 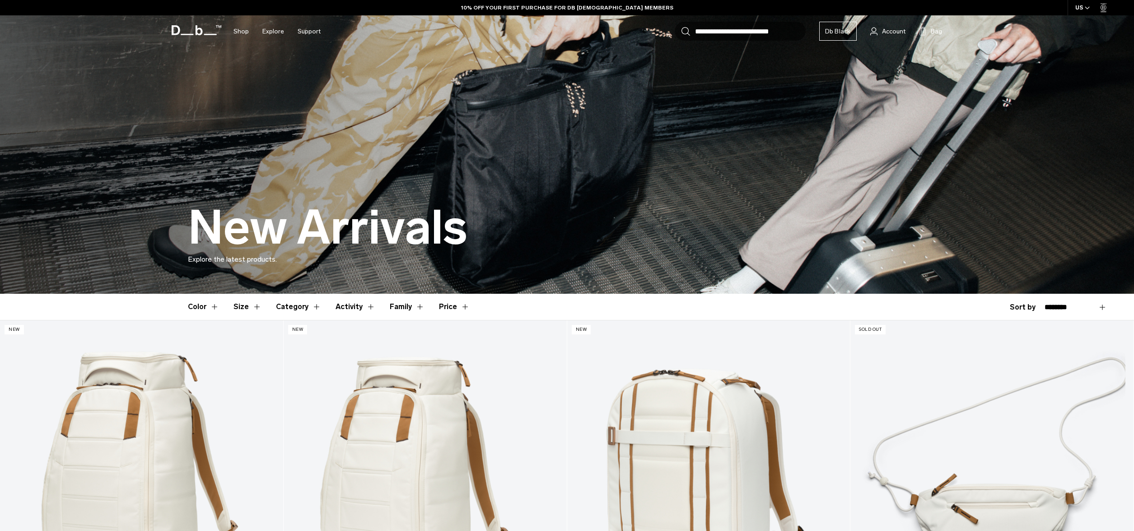 I want to click on h1: New Arrivals, so click(x=327, y=228).